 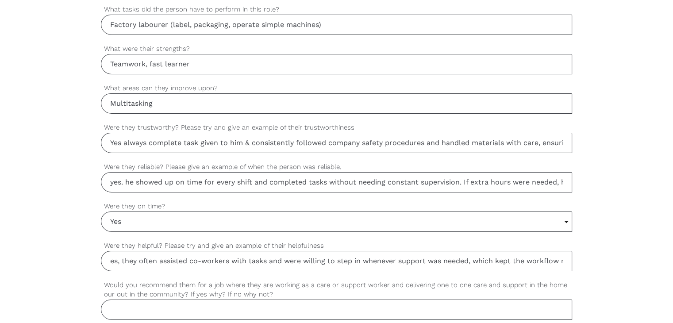 What do you see at coordinates (336, 167) in the screenshot?
I see `label: Were they reliable? Please give an example of when the person was reliable.` at bounding box center [336, 167].